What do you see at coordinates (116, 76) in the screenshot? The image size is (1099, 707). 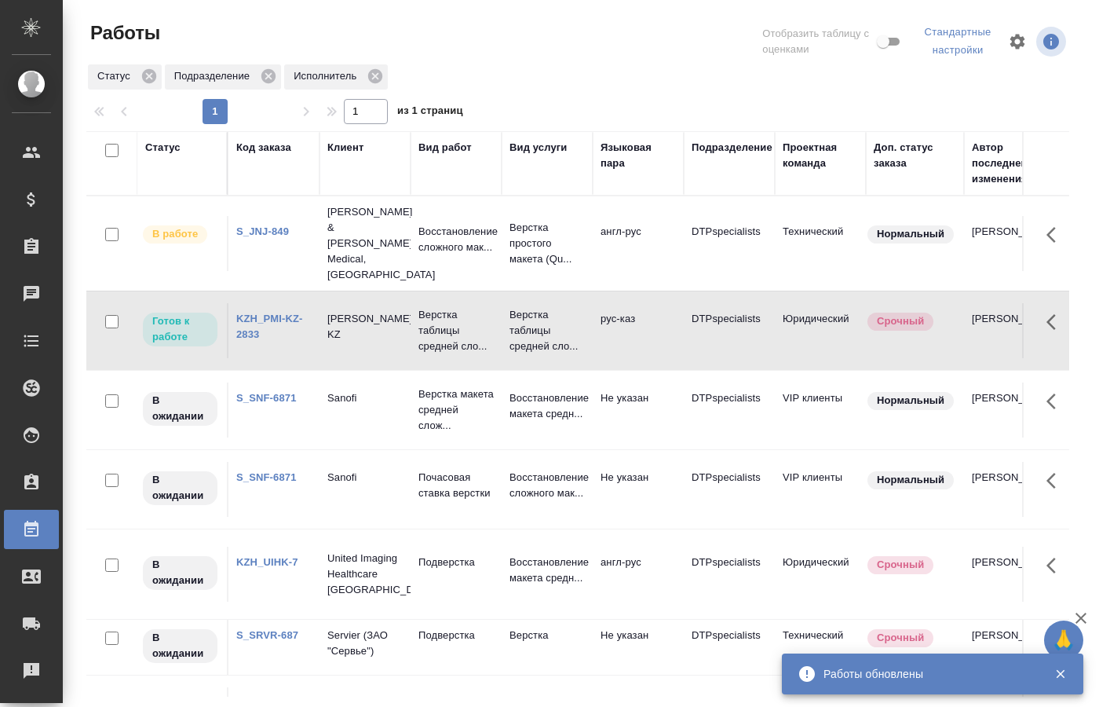 I see `p: Статус` at bounding box center [116, 76].